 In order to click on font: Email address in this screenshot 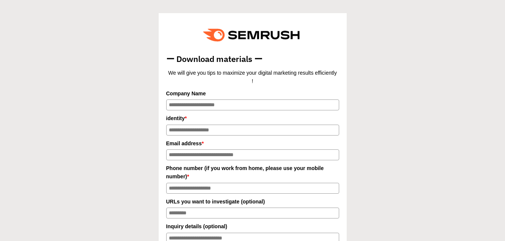, I will do `click(184, 144)`.